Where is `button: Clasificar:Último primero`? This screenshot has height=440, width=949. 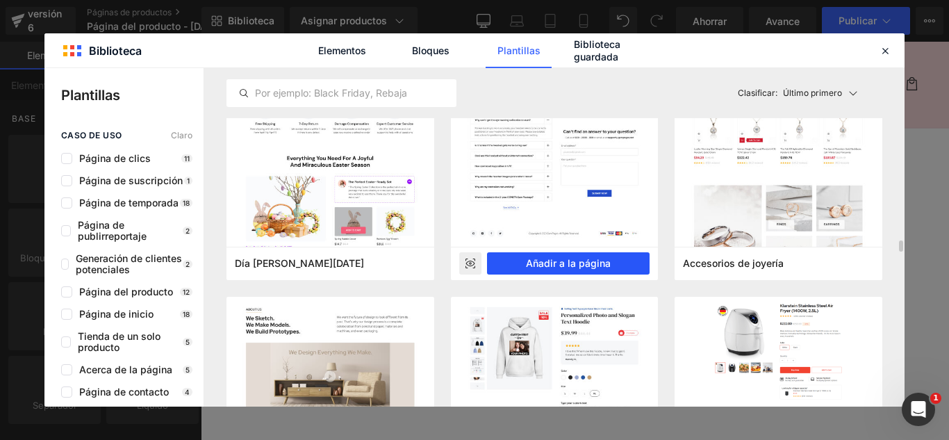
button: Clasificar:Último primero is located at coordinates (807, 93).